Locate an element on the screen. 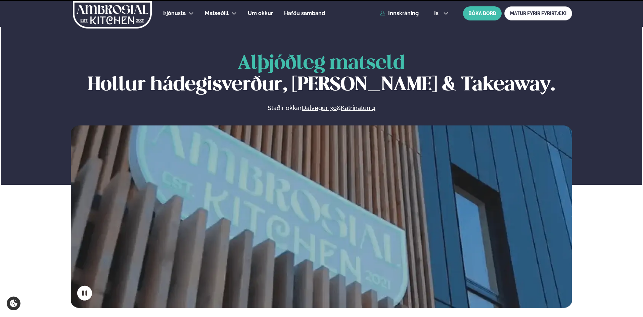 This screenshot has height=317, width=643. a: Innskráning is located at coordinates (399, 13).